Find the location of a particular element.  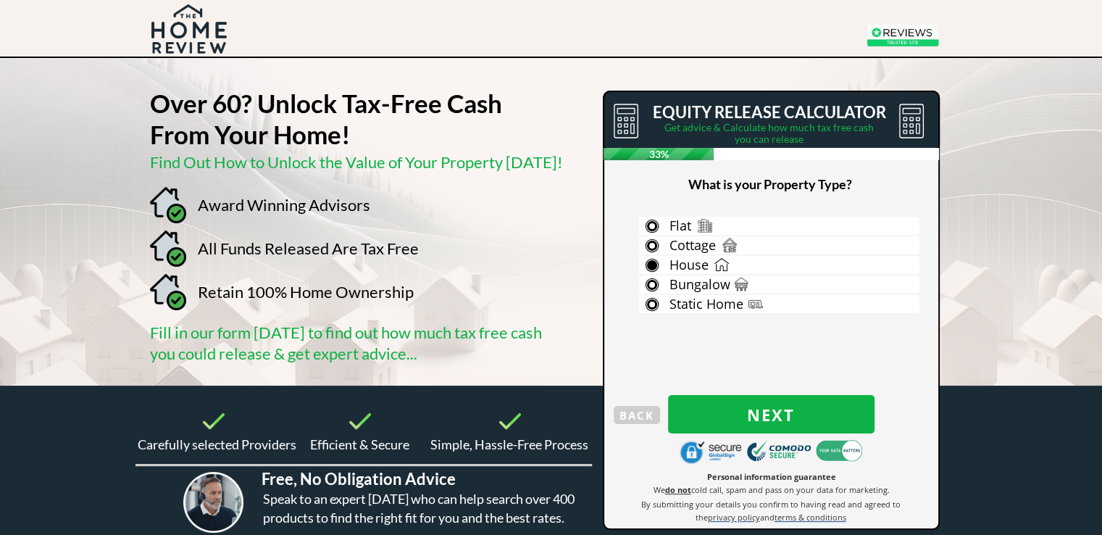

span: Simple, Hassle-Free Process is located at coordinates (509, 444).